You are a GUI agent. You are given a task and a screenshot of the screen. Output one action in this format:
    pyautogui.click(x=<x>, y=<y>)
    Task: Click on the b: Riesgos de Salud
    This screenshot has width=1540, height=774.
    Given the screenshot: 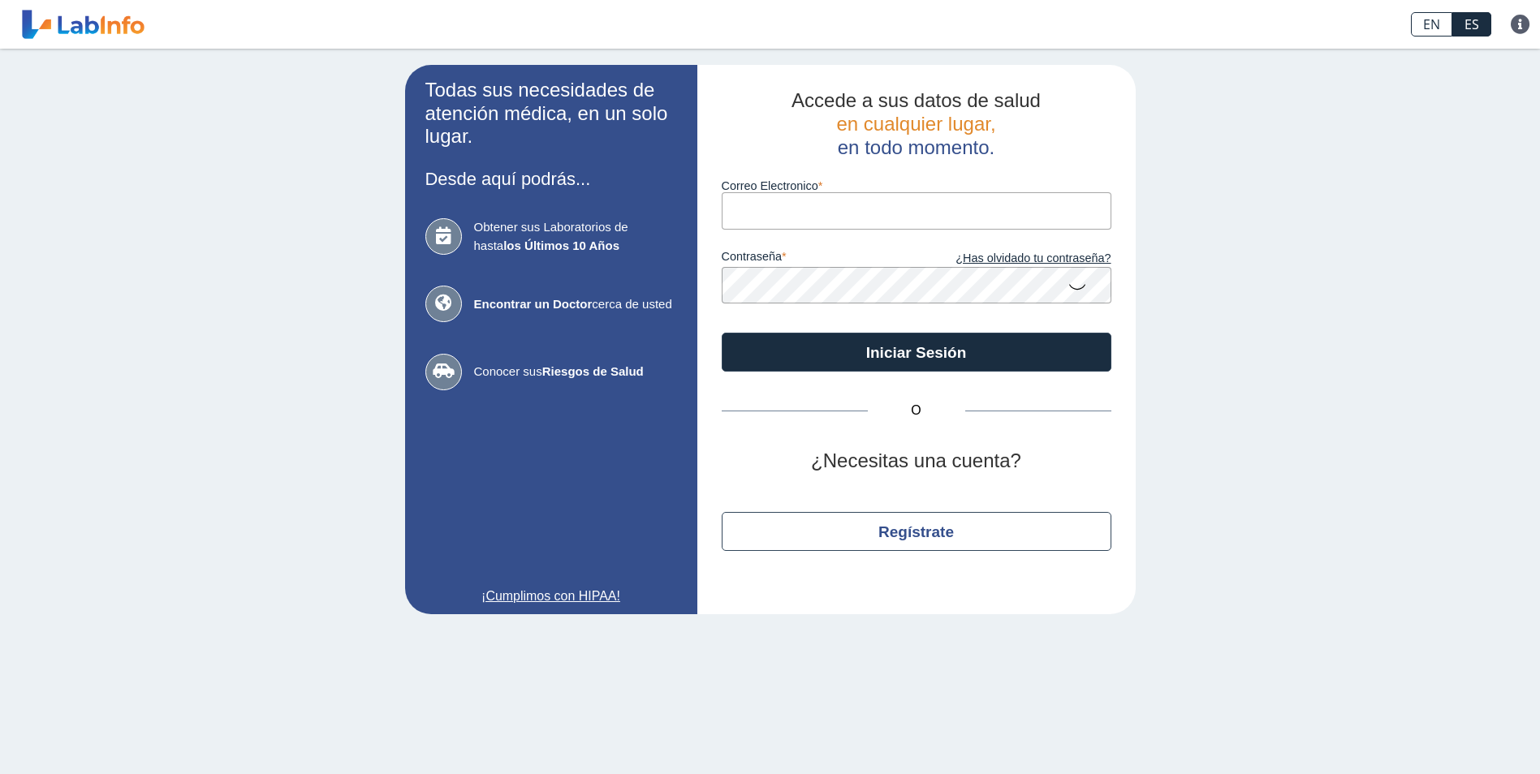 What is the action you would take?
    pyautogui.click(x=593, y=371)
    